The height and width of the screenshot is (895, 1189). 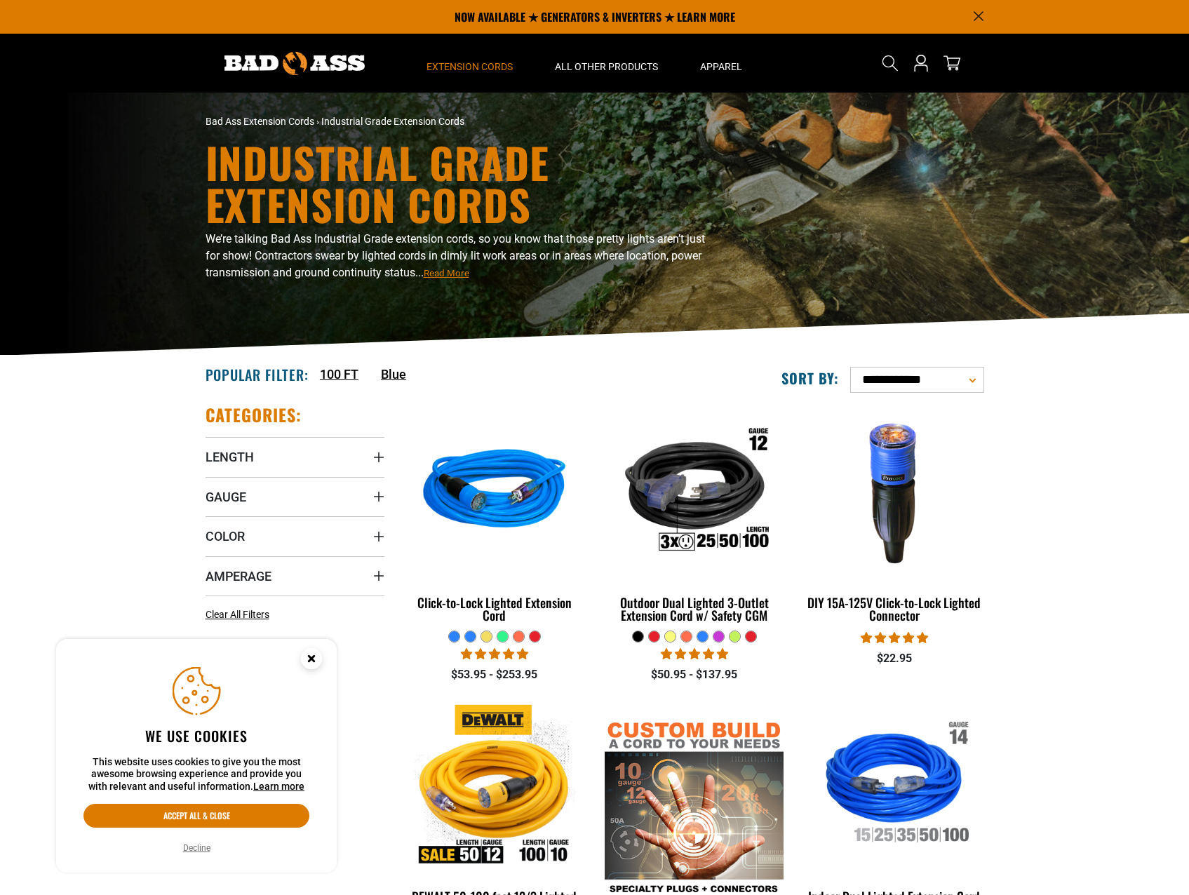 What do you see at coordinates (295, 63) in the screenshot?
I see `img: Bad Ass Extension Cords` at bounding box center [295, 63].